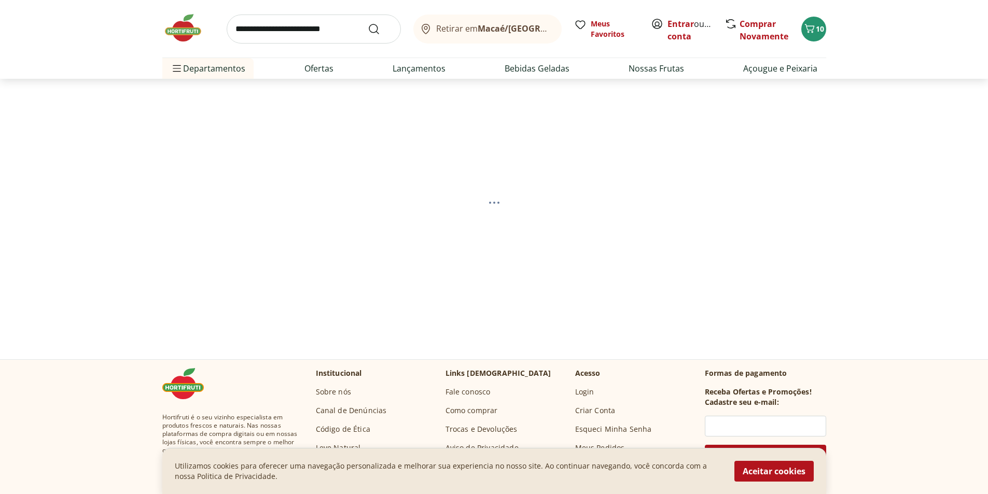 This screenshot has height=494, width=988. What do you see at coordinates (584, 392) in the screenshot?
I see `a: Login` at bounding box center [584, 392].